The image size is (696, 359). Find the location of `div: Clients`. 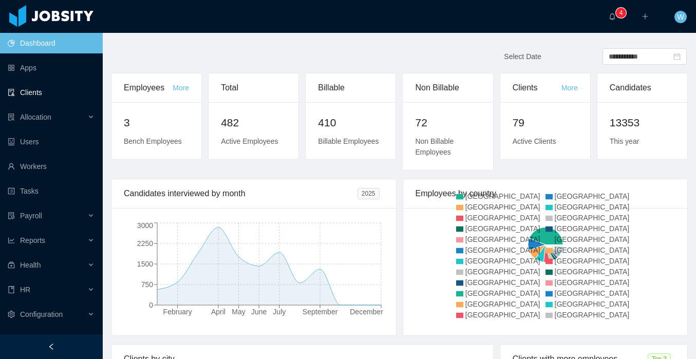

div: Clients is located at coordinates (537, 88).